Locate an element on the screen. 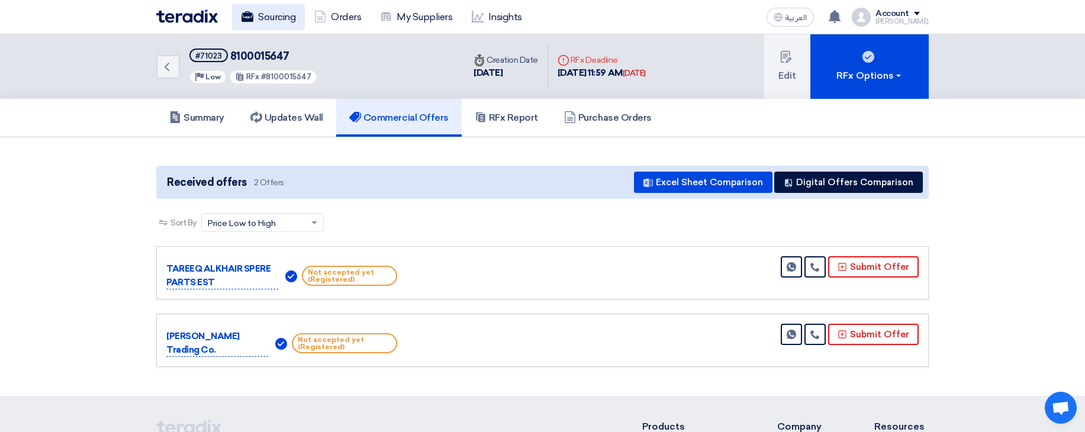  button: RFx Options is located at coordinates (869, 66).